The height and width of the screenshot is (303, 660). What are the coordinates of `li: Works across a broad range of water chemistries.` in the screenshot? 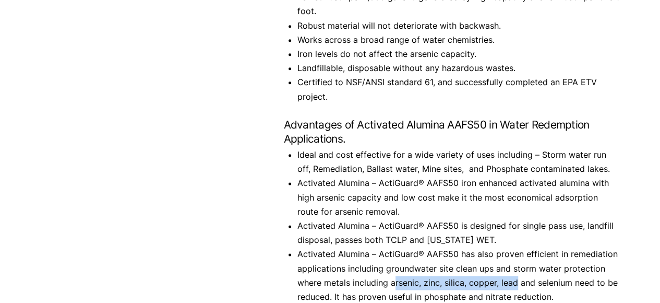 It's located at (459, 40).